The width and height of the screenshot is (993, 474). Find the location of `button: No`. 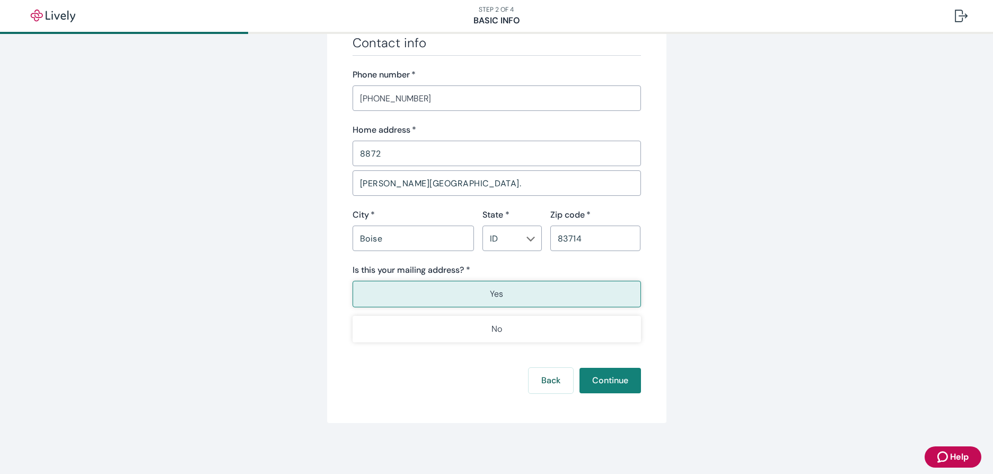

button: No is located at coordinates (497, 329).